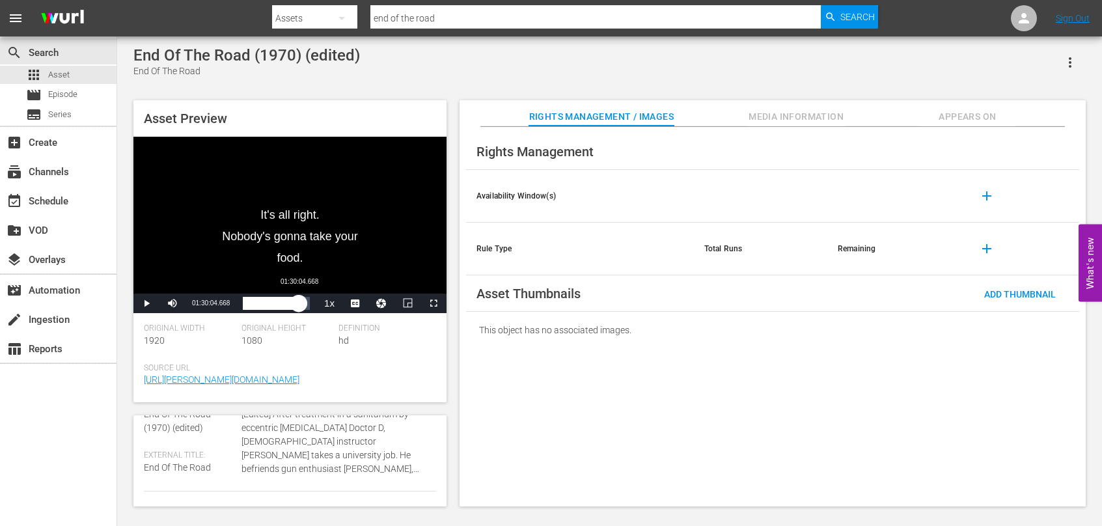 The width and height of the screenshot is (1102, 526). What do you see at coordinates (849, 17) in the screenshot?
I see `button: Search` at bounding box center [849, 17].